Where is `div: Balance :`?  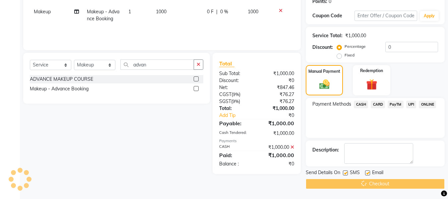 div: Balance : is located at coordinates (236, 164).